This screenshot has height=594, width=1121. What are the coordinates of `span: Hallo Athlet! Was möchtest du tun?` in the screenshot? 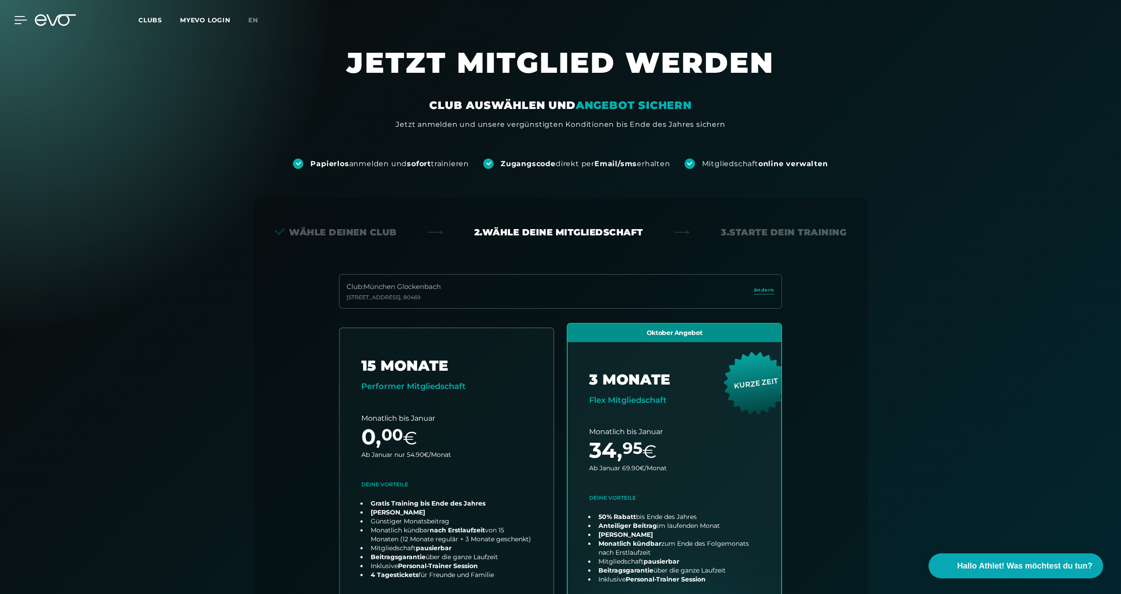 It's located at (1024, 566).